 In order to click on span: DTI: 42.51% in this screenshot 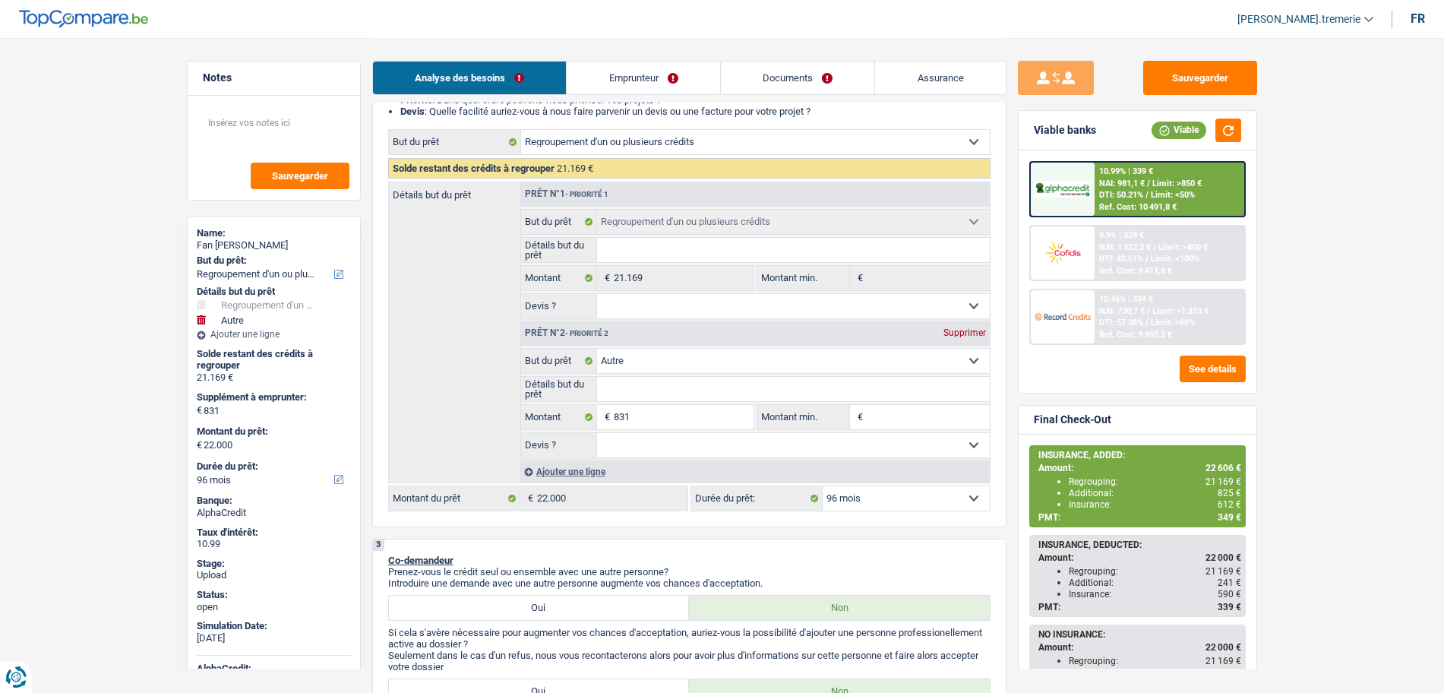, I will do `click(1121, 258)`.